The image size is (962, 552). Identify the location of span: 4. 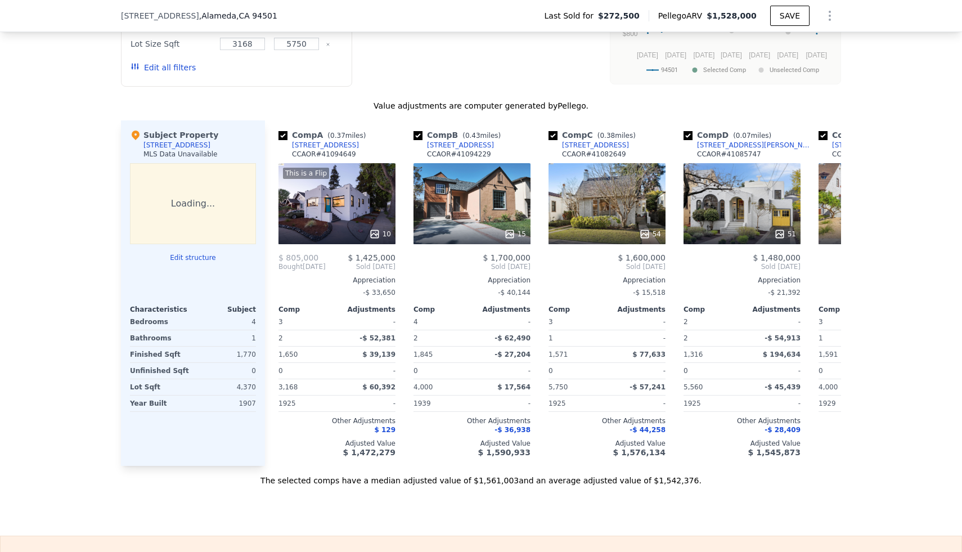
(416, 322).